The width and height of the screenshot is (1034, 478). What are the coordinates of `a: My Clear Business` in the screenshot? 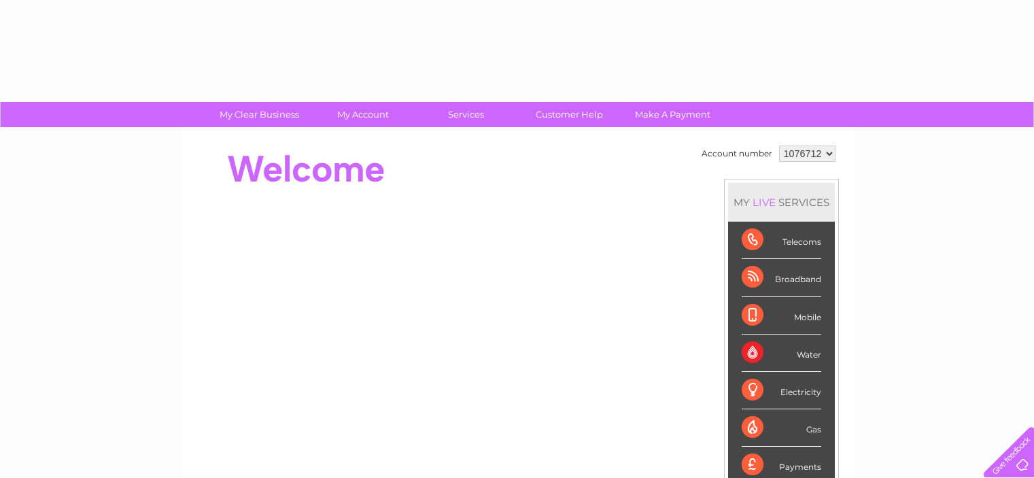 It's located at (259, 114).